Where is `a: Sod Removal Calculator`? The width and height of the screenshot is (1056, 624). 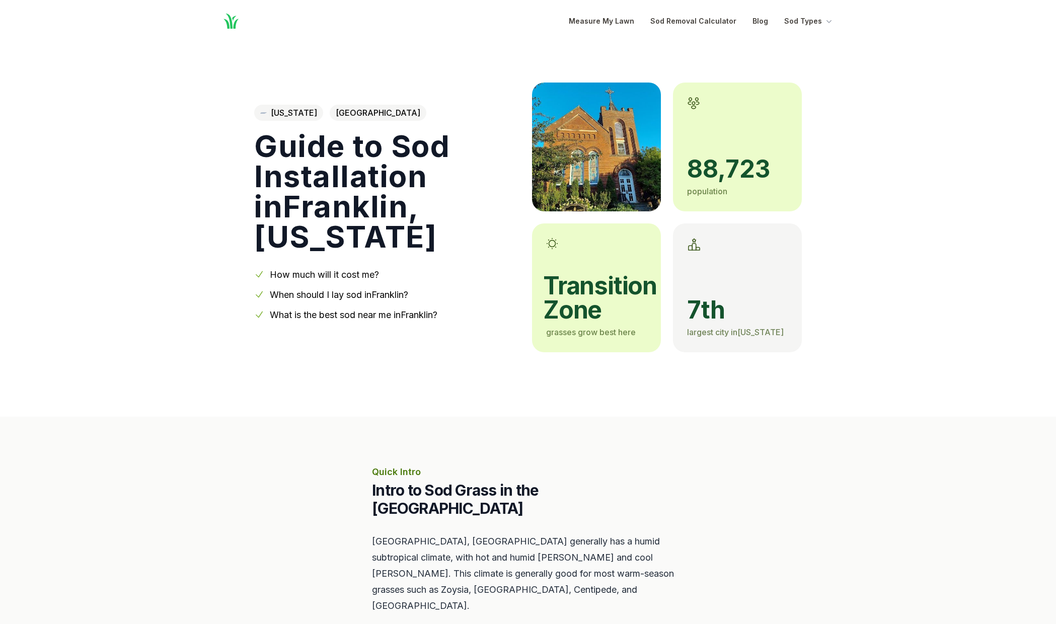
a: Sod Removal Calculator is located at coordinates (693, 21).